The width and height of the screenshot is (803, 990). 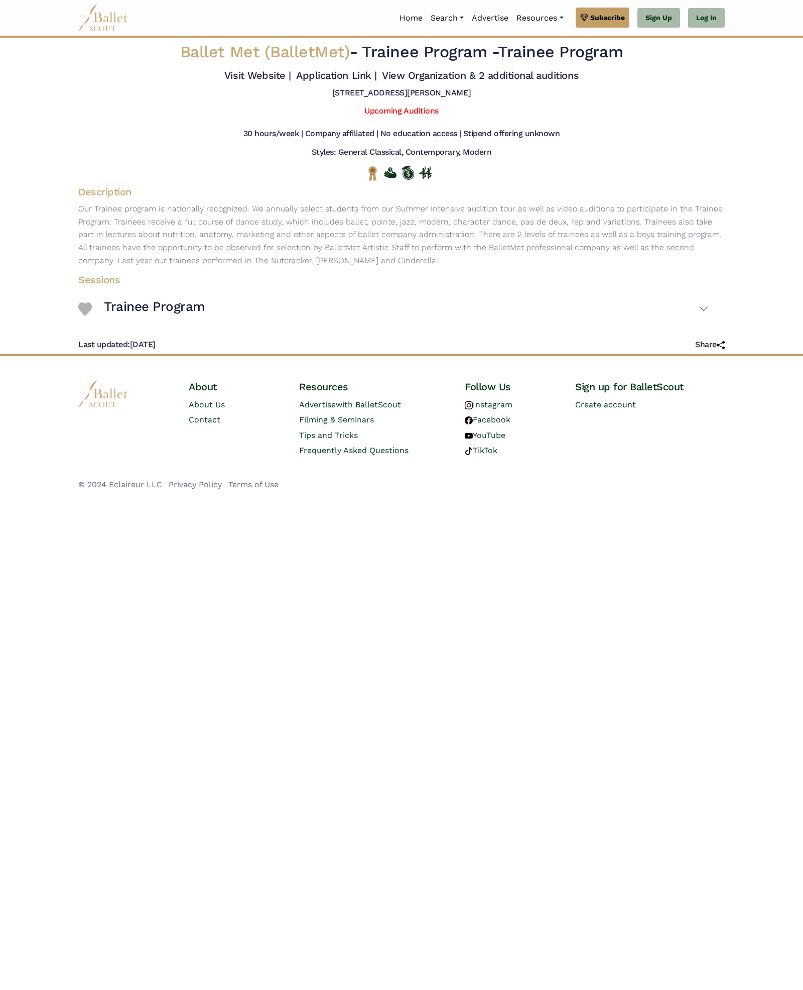 What do you see at coordinates (408, 173) in the screenshot?
I see `img: Offers Scholarship` at bounding box center [408, 173].